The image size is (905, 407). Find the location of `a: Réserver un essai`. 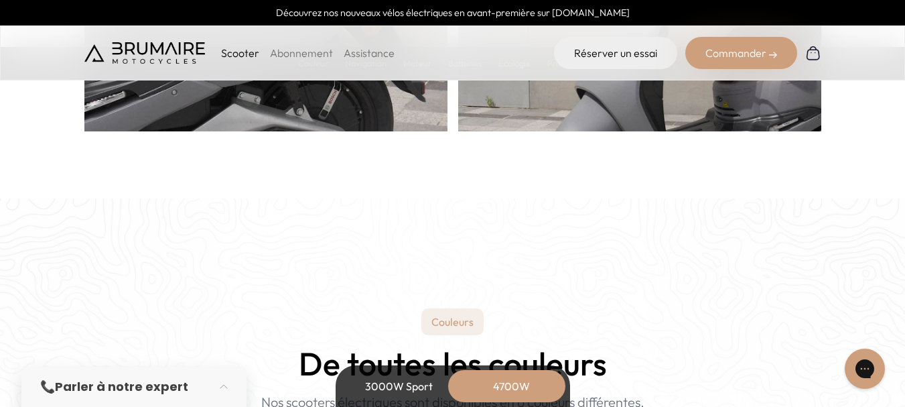

a: Réserver un essai is located at coordinates (616, 53).